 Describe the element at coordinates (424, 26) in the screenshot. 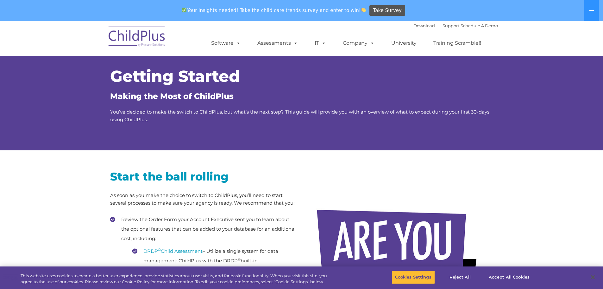

I see `a: Download` at that location.